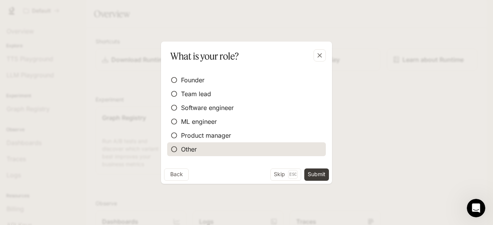 The width and height of the screenshot is (493, 225). I want to click on span: Other, so click(189, 150).